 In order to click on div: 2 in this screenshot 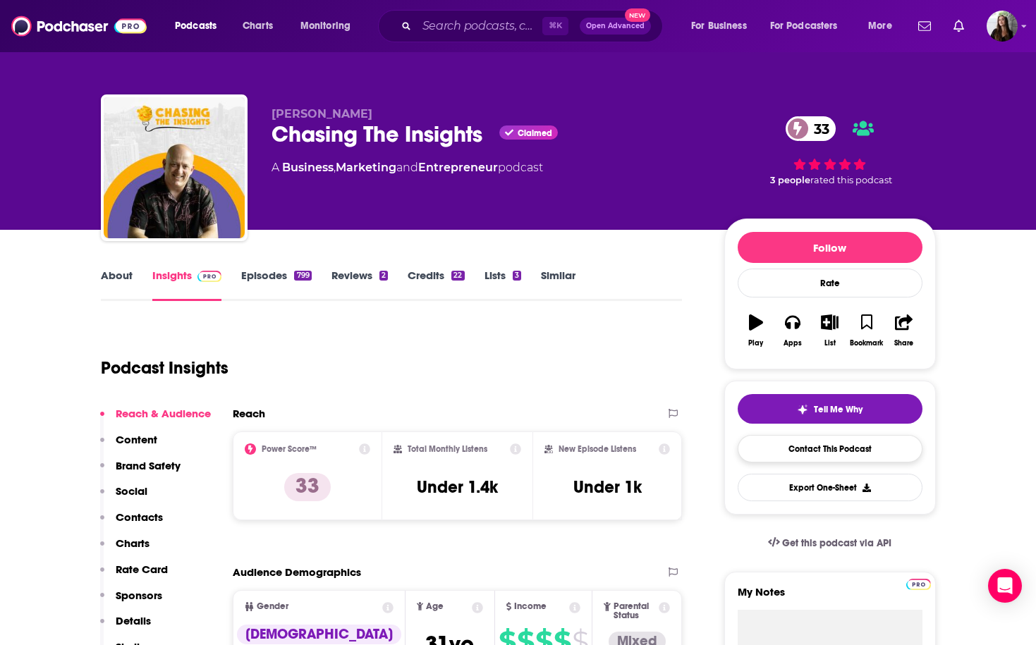, I will do `click(384, 276)`.